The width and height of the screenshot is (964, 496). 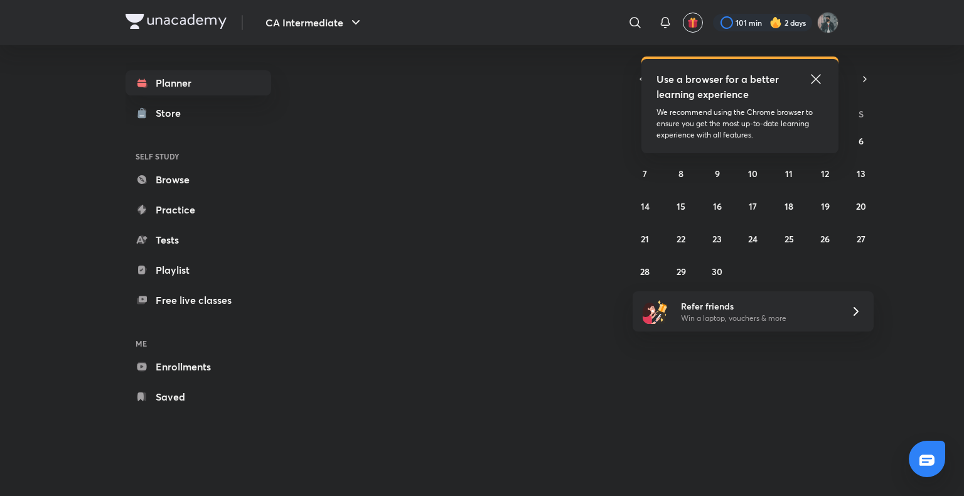 I want to click on button: September 9, 2025, so click(x=717, y=173).